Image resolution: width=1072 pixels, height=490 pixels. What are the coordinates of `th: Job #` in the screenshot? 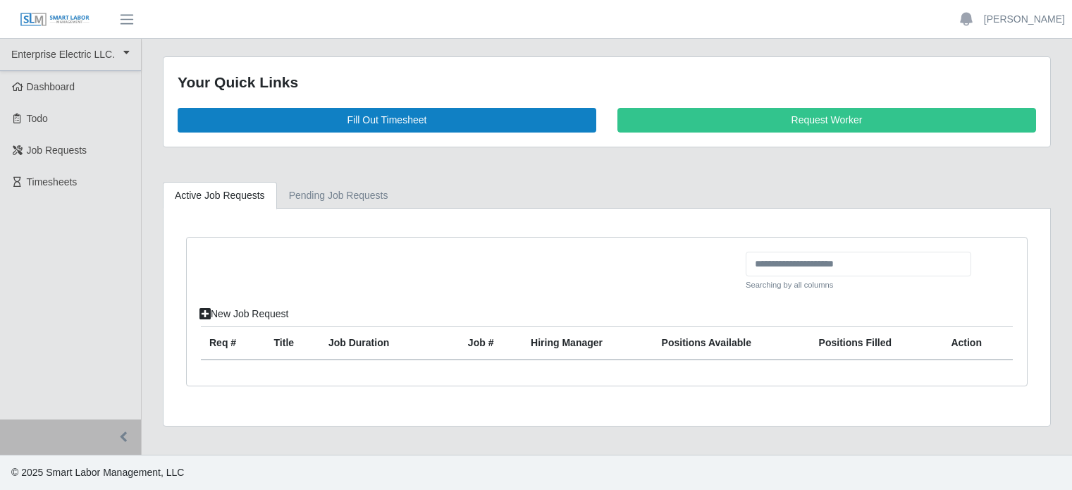 It's located at (491, 343).